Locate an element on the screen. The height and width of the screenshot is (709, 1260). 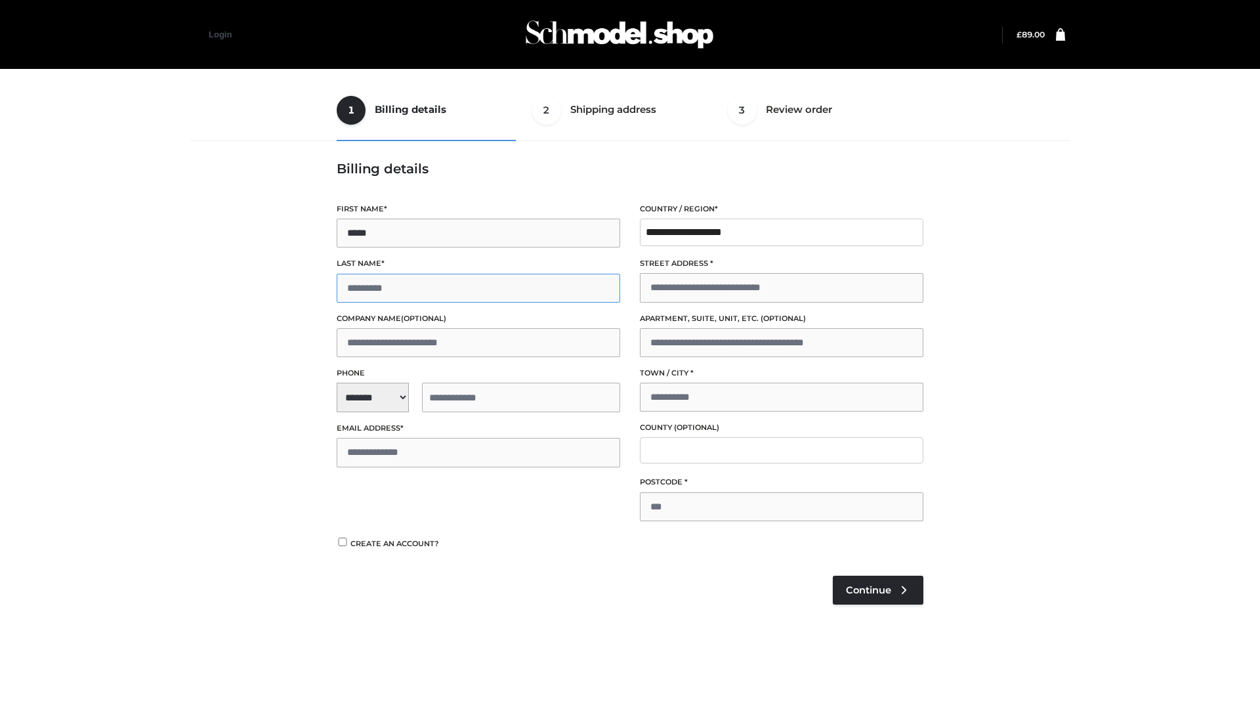
label: Street address is located at coordinates (781, 263).